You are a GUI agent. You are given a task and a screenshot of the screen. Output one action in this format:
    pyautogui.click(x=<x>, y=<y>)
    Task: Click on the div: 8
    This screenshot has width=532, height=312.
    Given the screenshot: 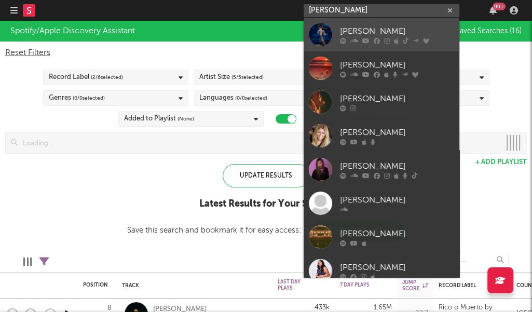 What is the action you would take?
    pyautogui.click(x=110, y=308)
    